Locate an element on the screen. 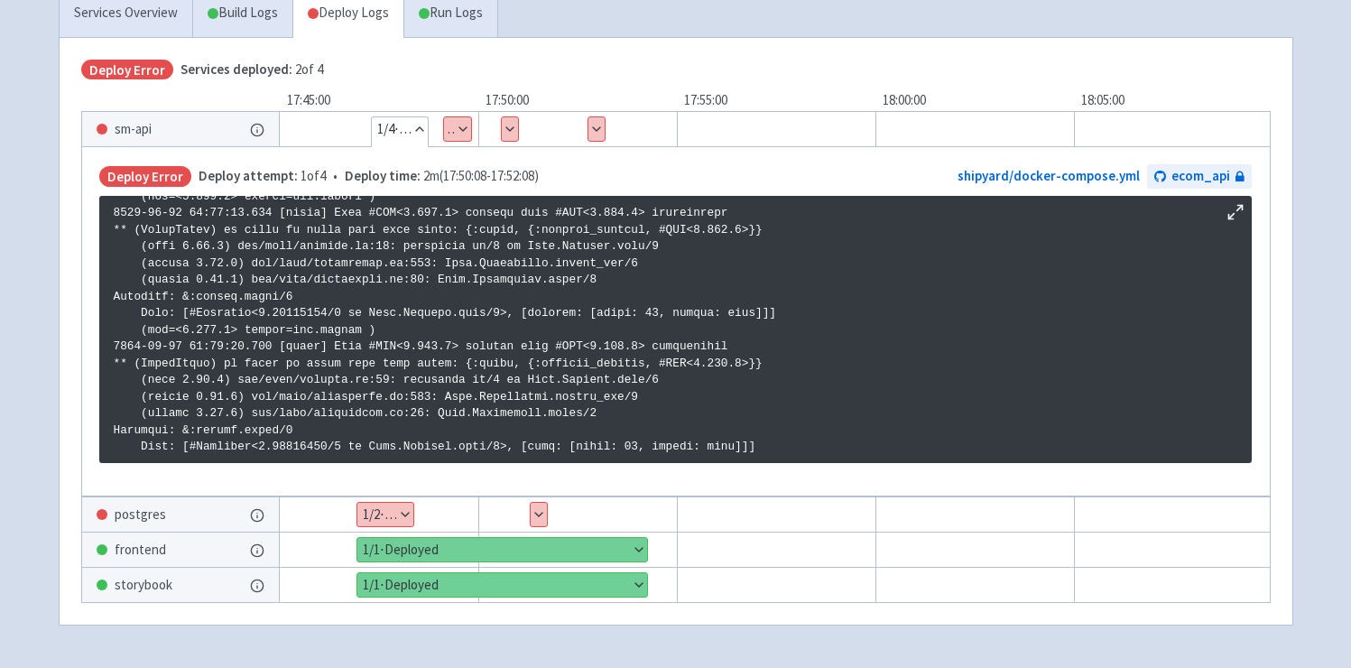 This screenshot has height=668, width=1351. span: 2 of 4 is located at coordinates (252, 69).